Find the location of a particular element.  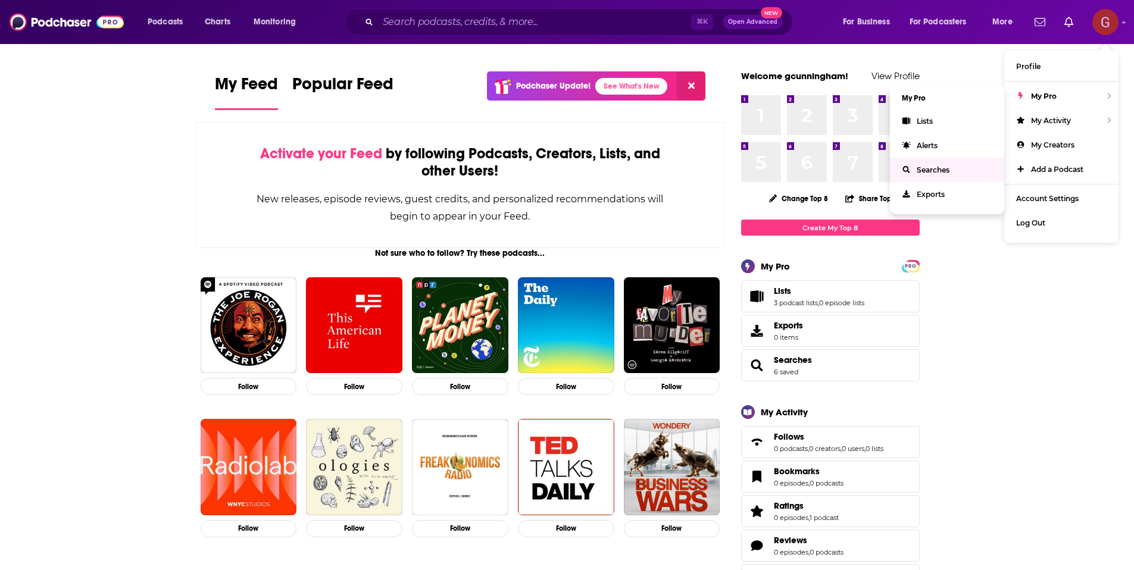

span: My Creators is located at coordinates (1052, 145).